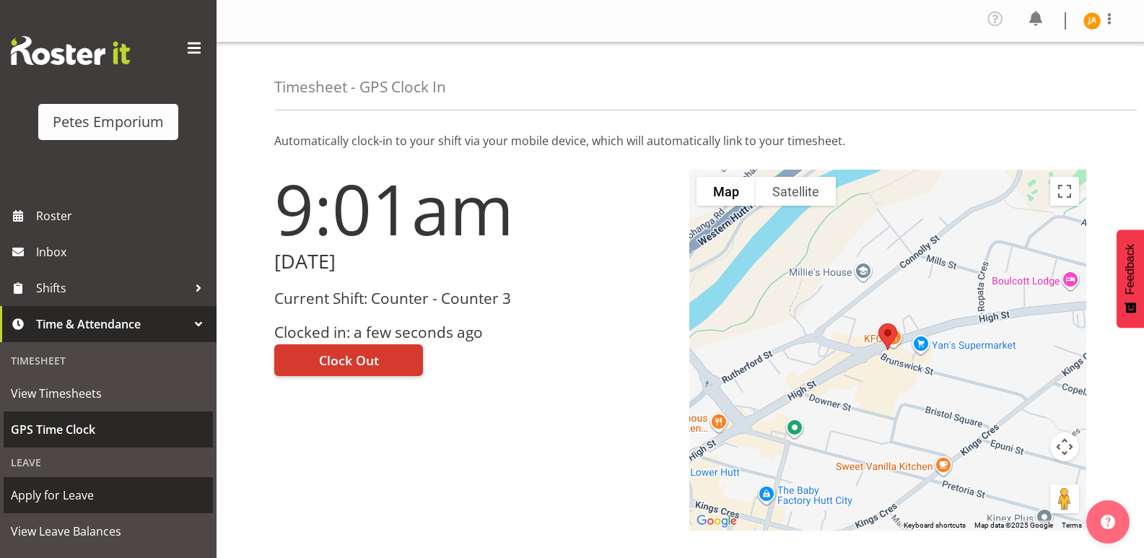 The width and height of the screenshot is (1144, 558). What do you see at coordinates (1072, 525) in the screenshot?
I see `a: Terms (opens in new tab)` at bounding box center [1072, 525].